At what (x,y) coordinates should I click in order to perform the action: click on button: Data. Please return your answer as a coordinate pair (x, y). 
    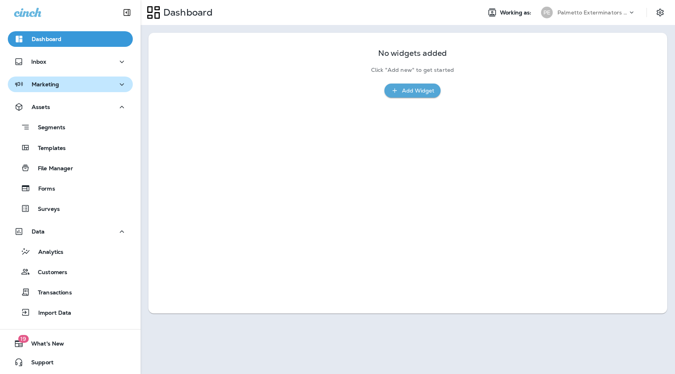
    Looking at the image, I should click on (70, 232).